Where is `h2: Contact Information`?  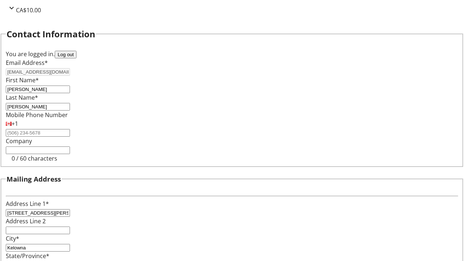
h2: Contact Information is located at coordinates (51, 34).